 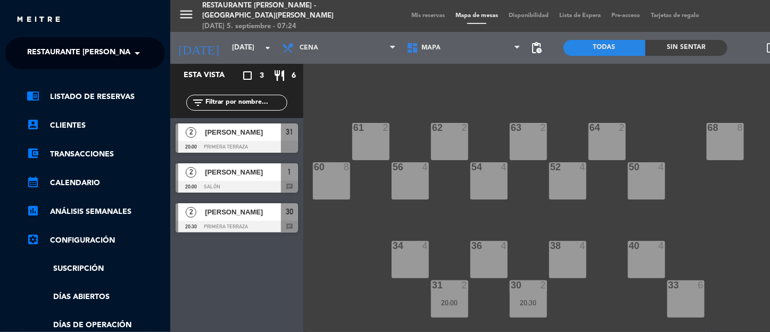 What do you see at coordinates (96, 183) in the screenshot?
I see `a: calendar_monthCalendario` at bounding box center [96, 183].